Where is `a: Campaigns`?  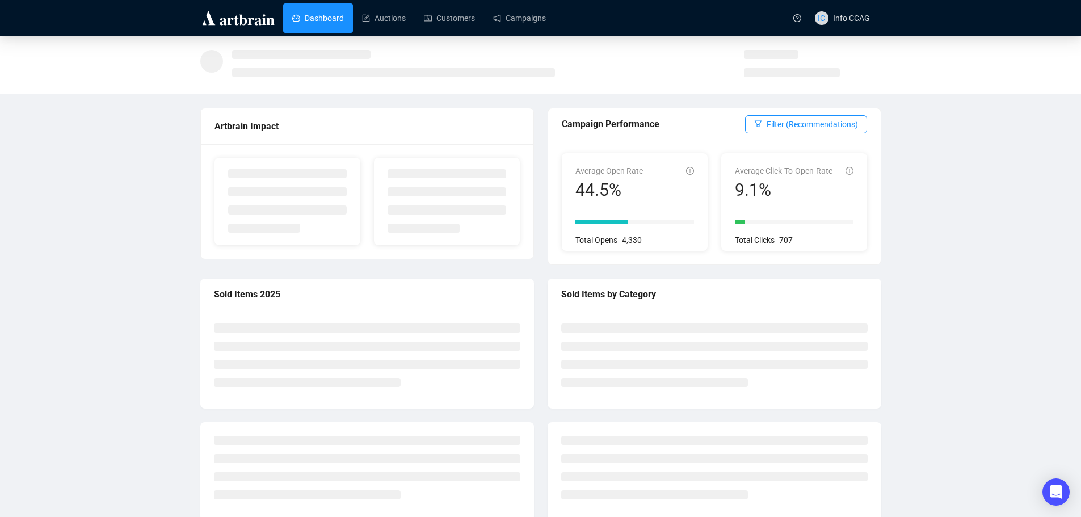
a: Campaigns is located at coordinates (519, 18).